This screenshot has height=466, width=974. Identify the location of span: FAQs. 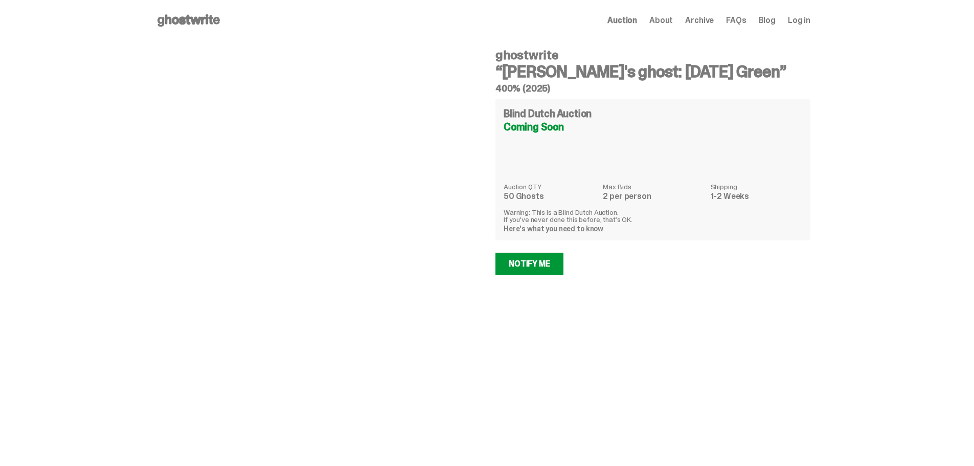
(735, 20).